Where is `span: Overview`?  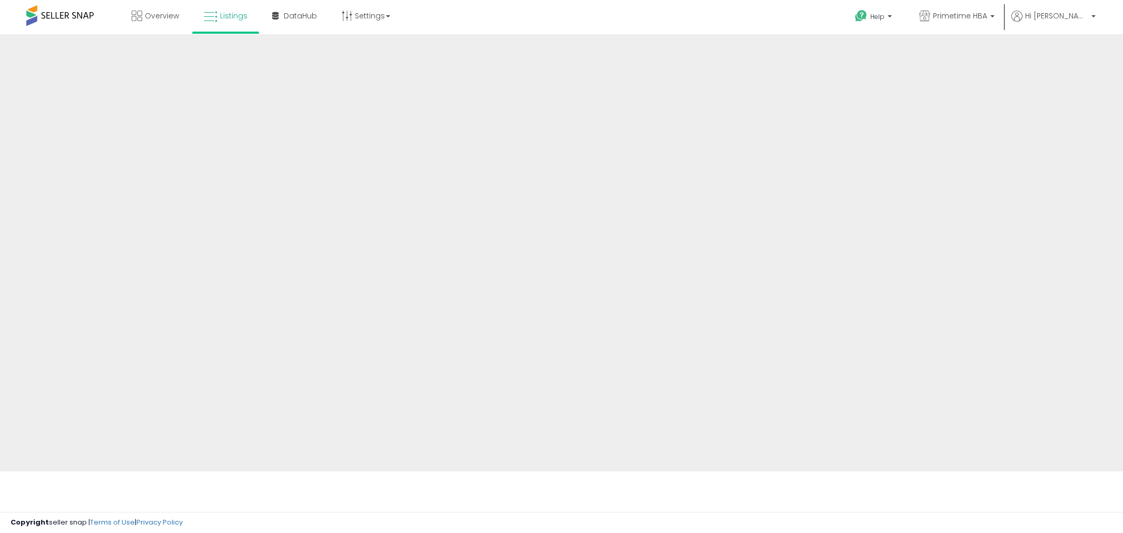 span: Overview is located at coordinates (162, 16).